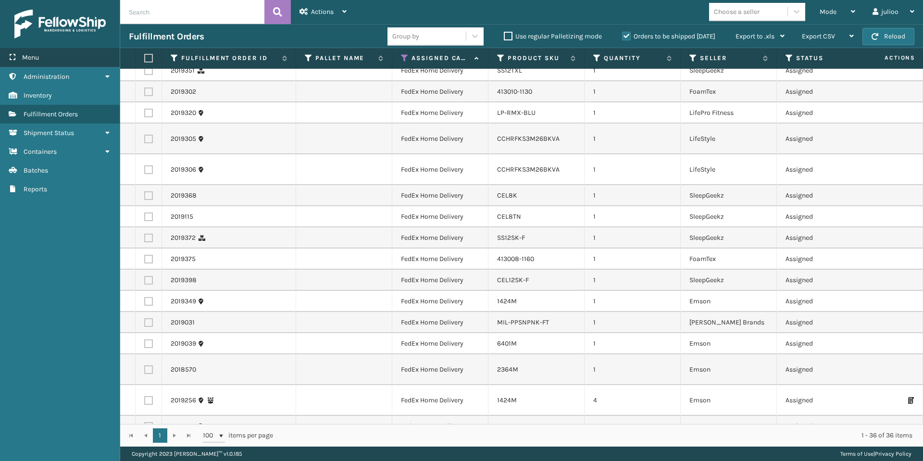  What do you see at coordinates (754, 36) in the screenshot?
I see `span: Export to .xls` at bounding box center [754, 36].